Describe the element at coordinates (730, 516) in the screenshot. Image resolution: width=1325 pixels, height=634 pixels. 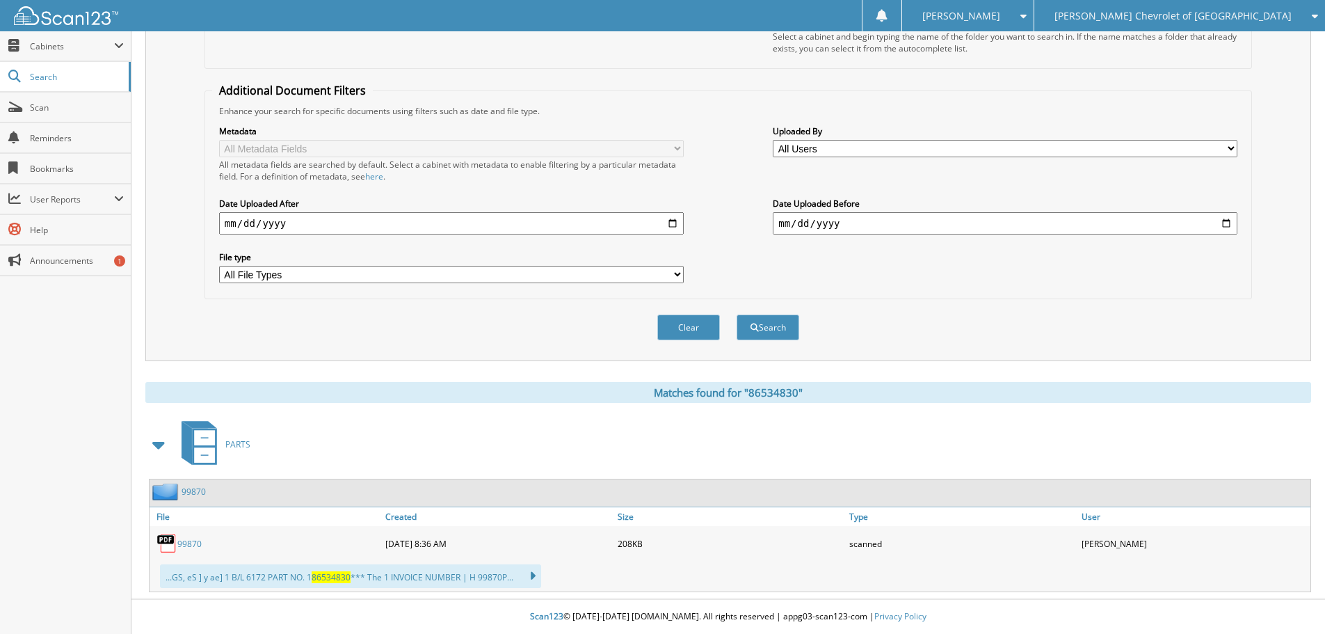
I see `a: Size` at that location.